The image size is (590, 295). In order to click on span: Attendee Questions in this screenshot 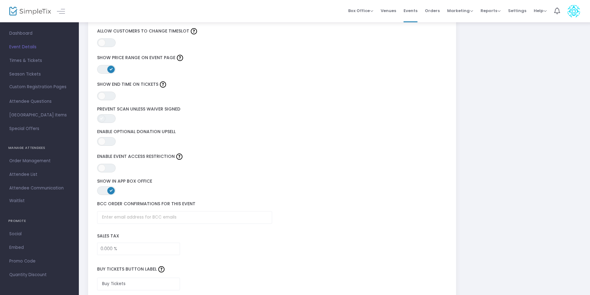, I will do `click(39, 101)`.